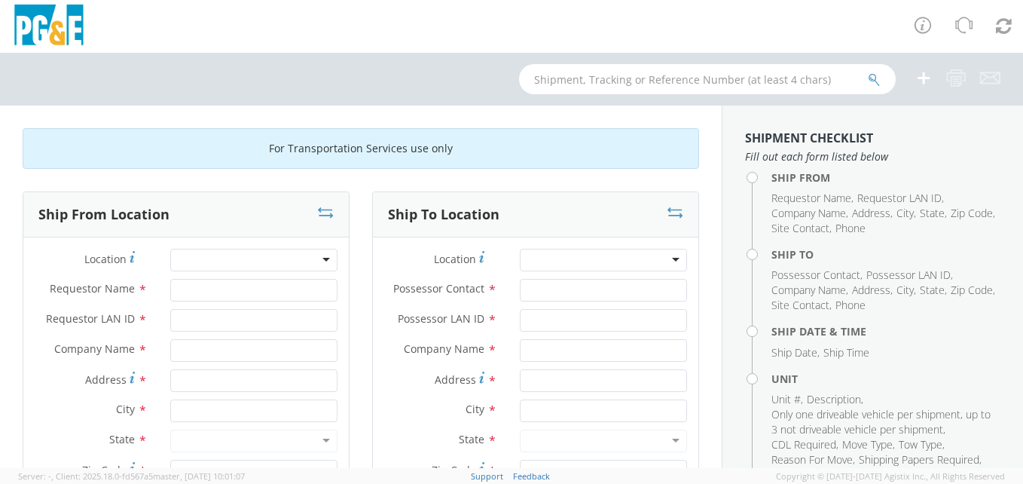  Describe the element at coordinates (786, 399) in the screenshot. I see `span: Unit #` at that location.